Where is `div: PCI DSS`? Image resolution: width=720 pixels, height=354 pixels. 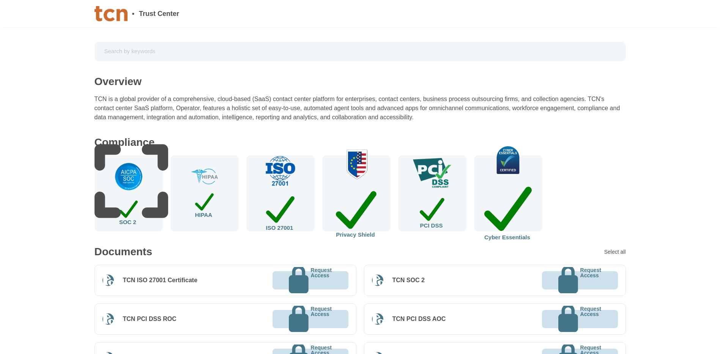 div: PCI DSS is located at coordinates (432, 211).